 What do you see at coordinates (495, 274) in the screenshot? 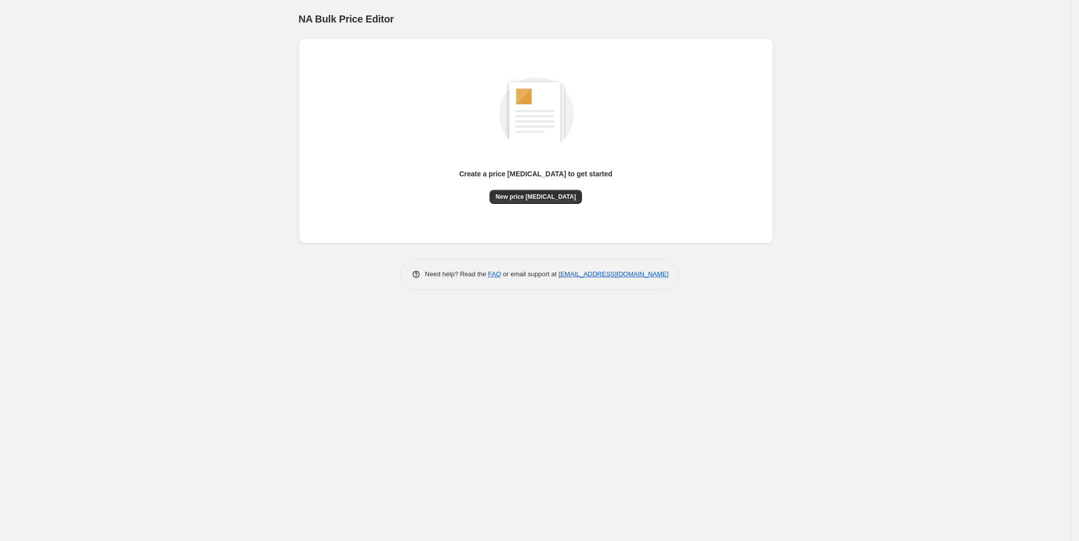
I see `a: FAQ` at bounding box center [495, 274].